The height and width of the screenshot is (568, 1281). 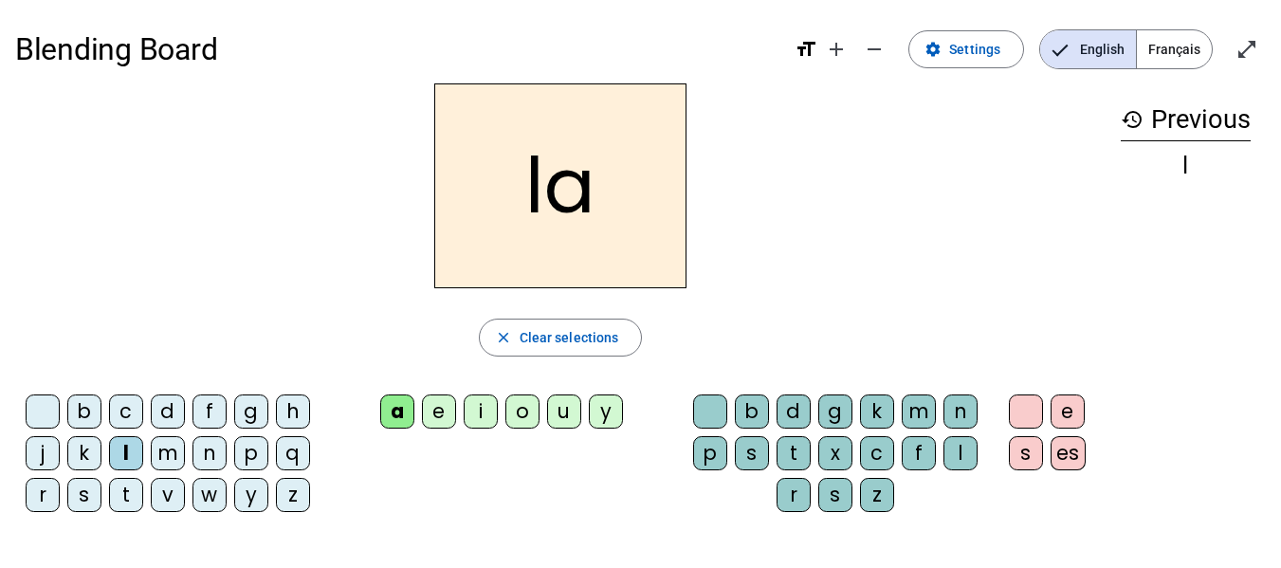 What do you see at coordinates (1125, 49) in the screenshot?
I see `mat-button-toggle-group: Language selection` at bounding box center [1125, 49].